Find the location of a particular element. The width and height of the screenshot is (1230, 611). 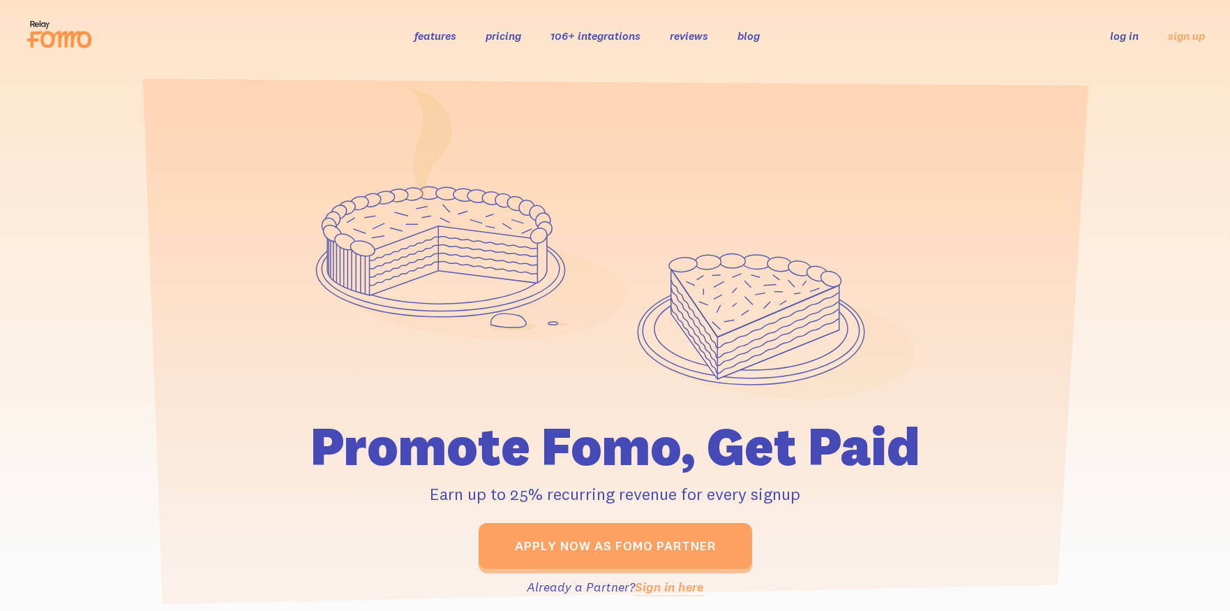

a: 106+ integrations is located at coordinates (595, 36).